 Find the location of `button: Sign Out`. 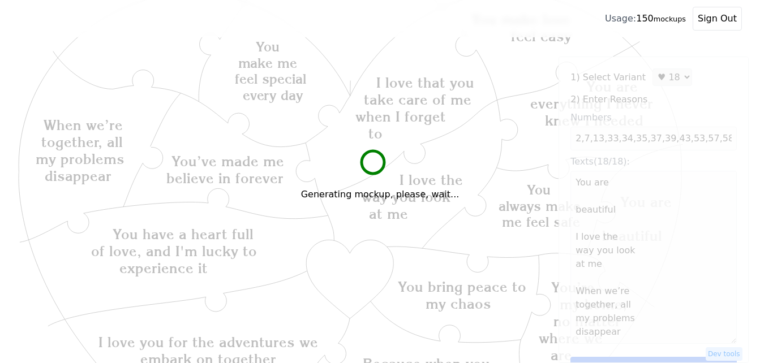

button: Sign Out is located at coordinates (717, 19).